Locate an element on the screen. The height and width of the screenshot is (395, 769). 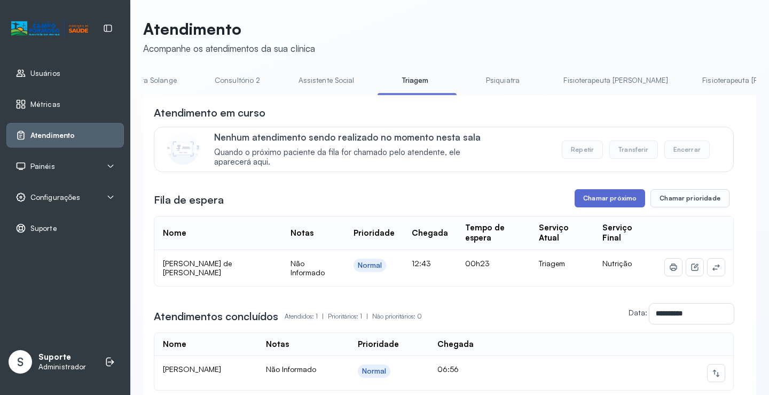
a: Psiquiatra is located at coordinates (503, 80).